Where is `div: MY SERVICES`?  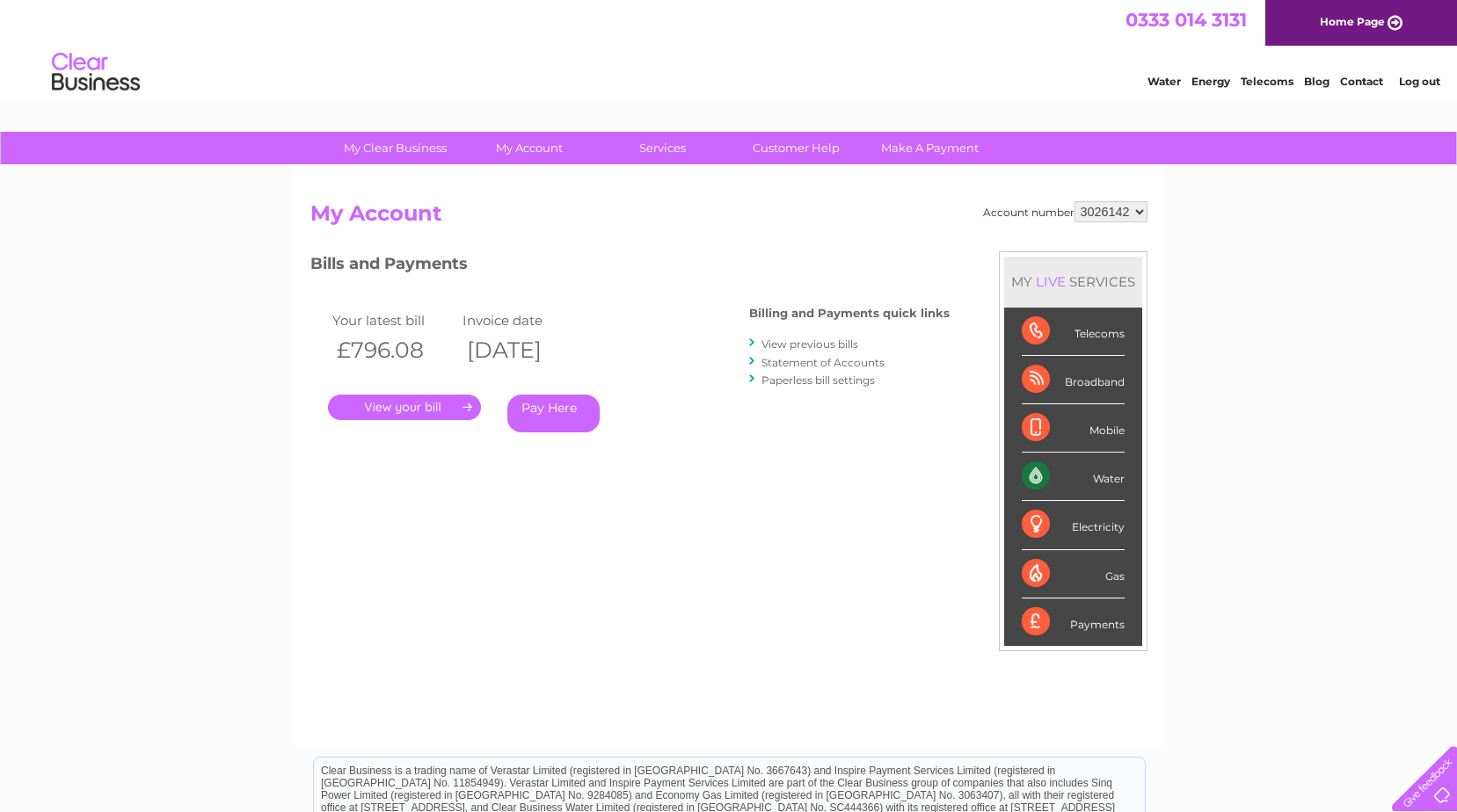 div: MY SERVICES is located at coordinates (1073, 281).